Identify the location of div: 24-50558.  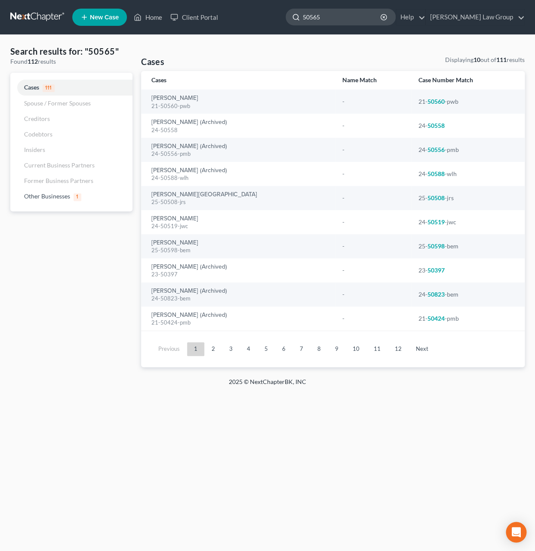
(240, 130).